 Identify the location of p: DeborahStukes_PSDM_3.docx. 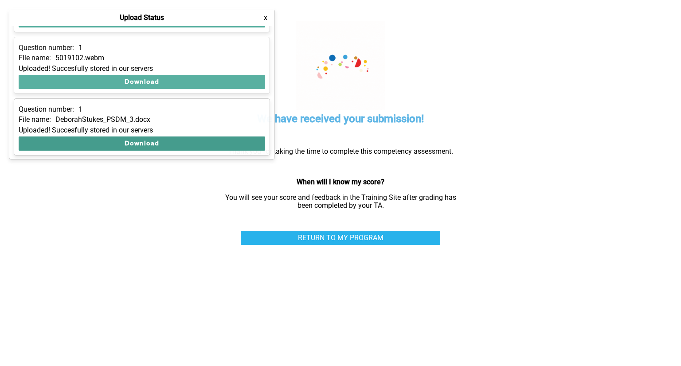
(103, 120).